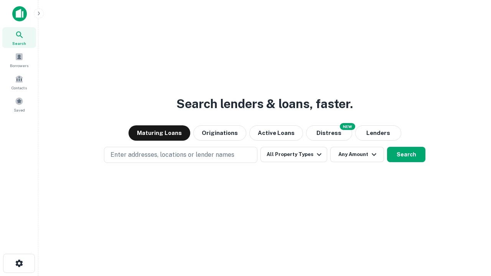 Image resolution: width=491 pixels, height=276 pixels. What do you see at coordinates (19, 110) in the screenshot?
I see `span: Saved` at bounding box center [19, 110].